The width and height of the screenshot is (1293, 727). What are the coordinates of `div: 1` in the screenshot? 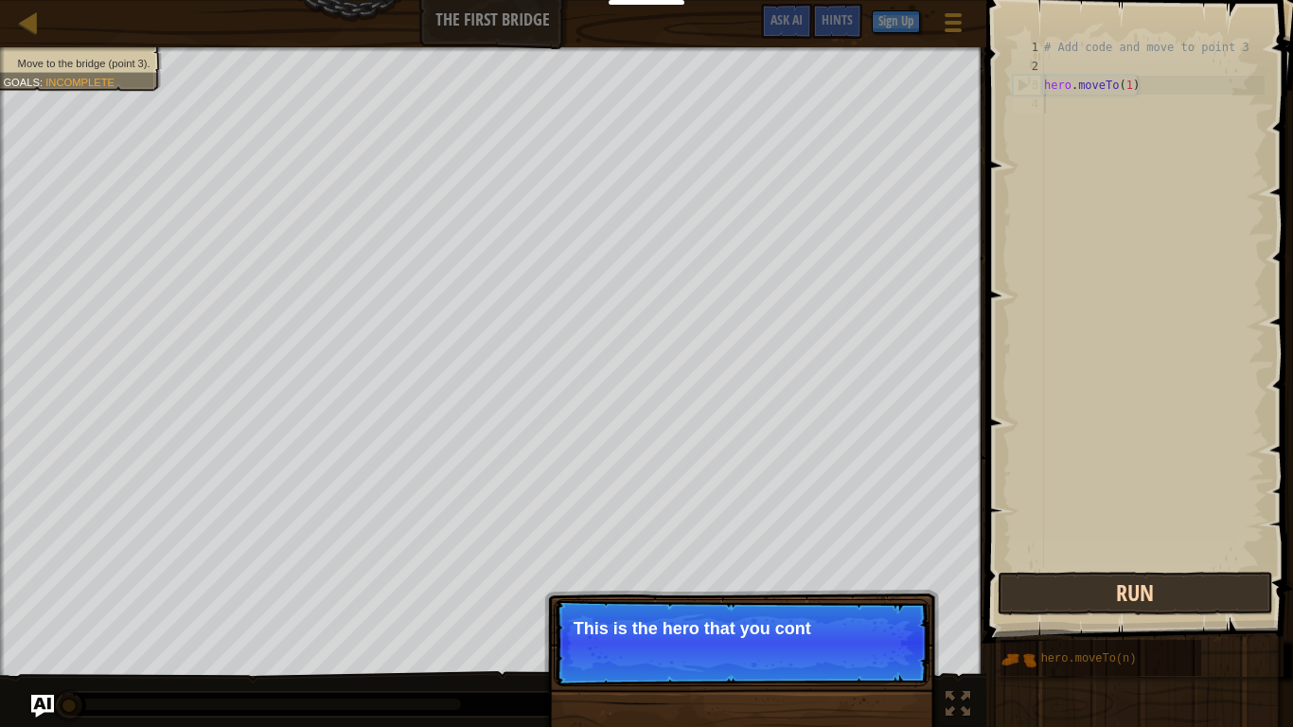 It's located at (1028, 47).